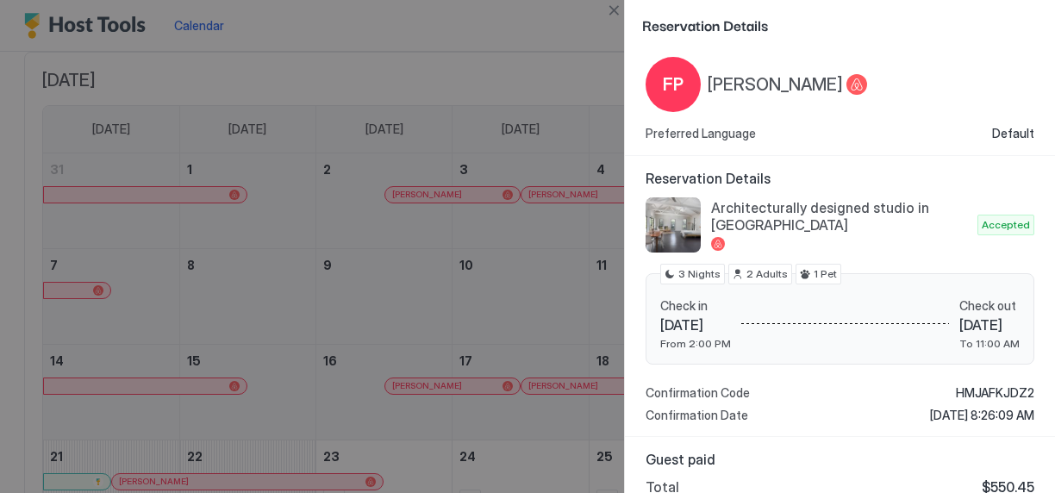  What do you see at coordinates (1005, 225) in the screenshot?
I see `span: Accepted` at bounding box center [1005, 225].